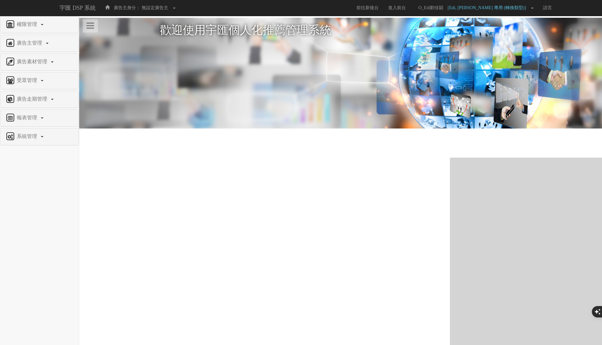 The width and height of the screenshot is (602, 345). What do you see at coordinates (39, 100) in the screenshot?
I see `a: 廣告走期管理` at bounding box center [39, 100].